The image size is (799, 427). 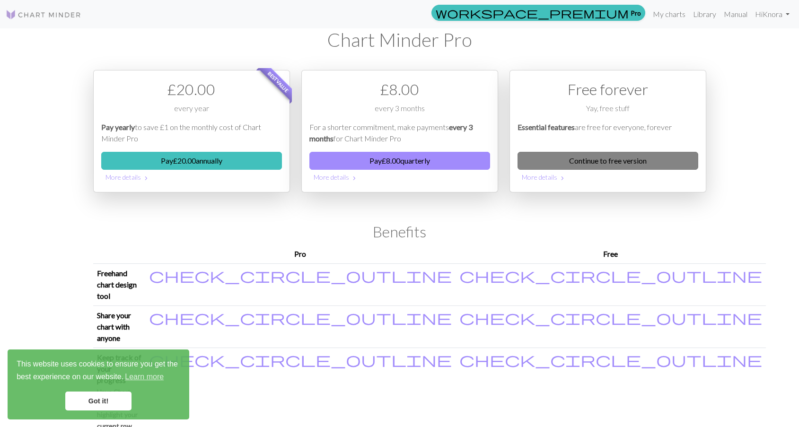 What do you see at coordinates (44, 15) in the screenshot?
I see `img: Logo` at bounding box center [44, 15].